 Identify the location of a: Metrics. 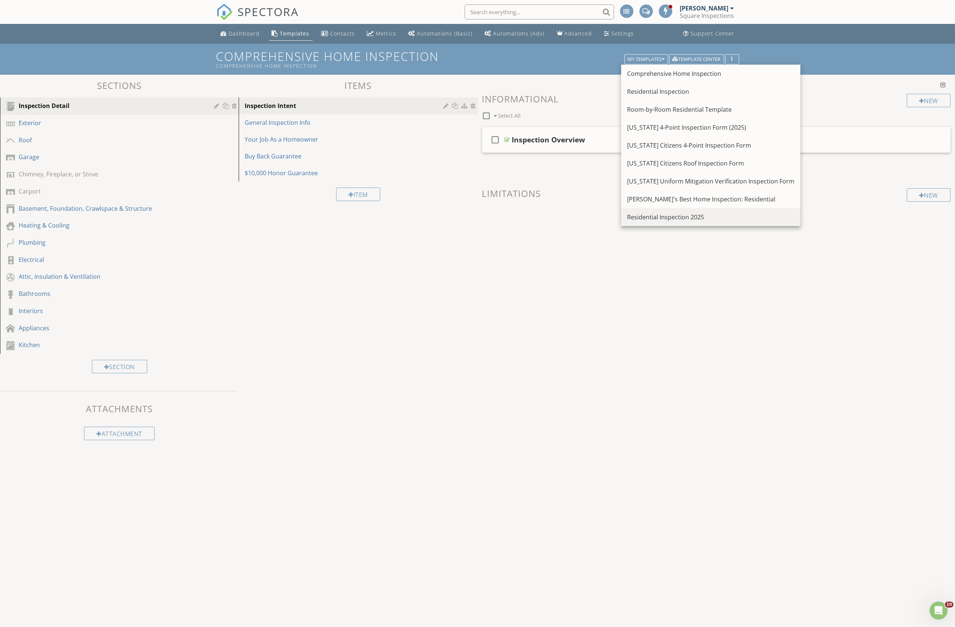
(382, 34).